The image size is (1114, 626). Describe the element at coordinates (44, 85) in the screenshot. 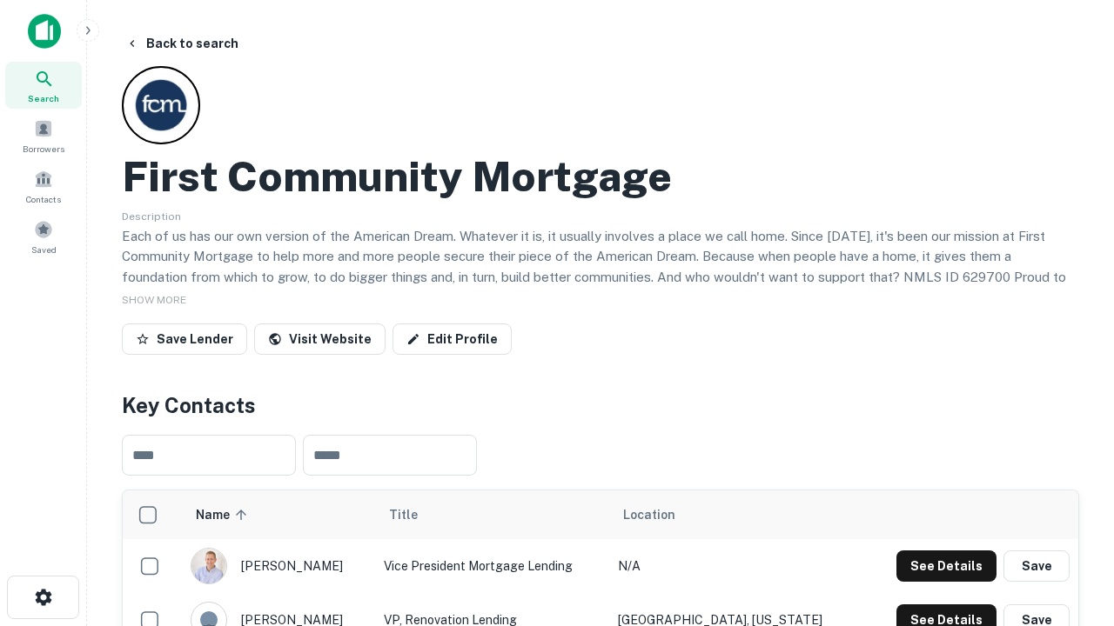

I see `div: Search` at that location.